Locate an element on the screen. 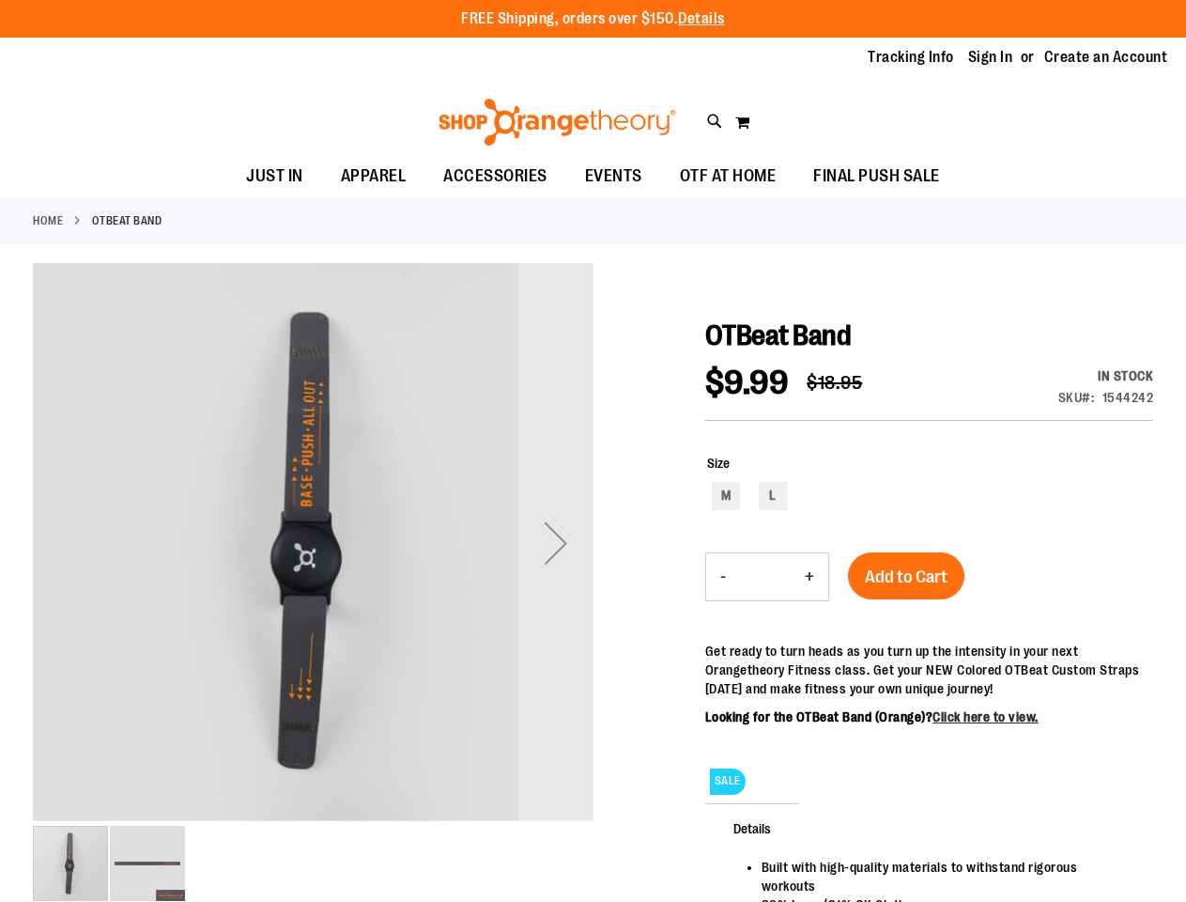 This screenshot has height=902, width=1186. li: Built with high-quality materials to withstand rigorous workouts is located at coordinates (948, 876).